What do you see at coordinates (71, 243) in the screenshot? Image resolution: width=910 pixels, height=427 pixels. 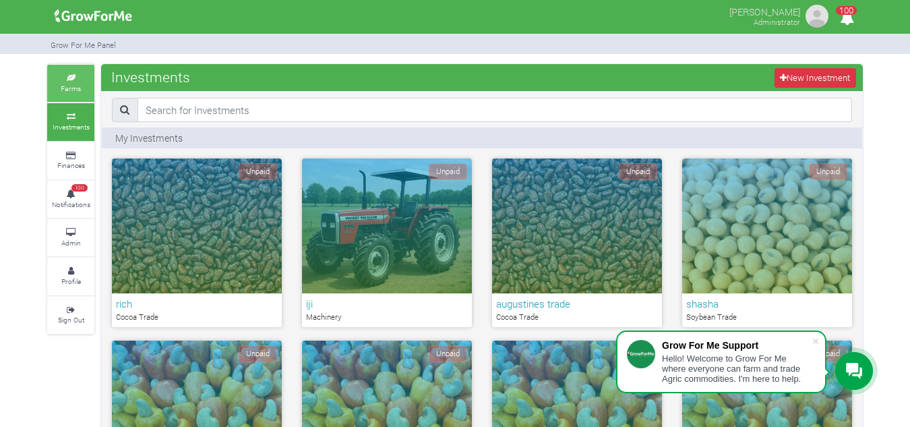 I see `small: Admin` at bounding box center [71, 243].